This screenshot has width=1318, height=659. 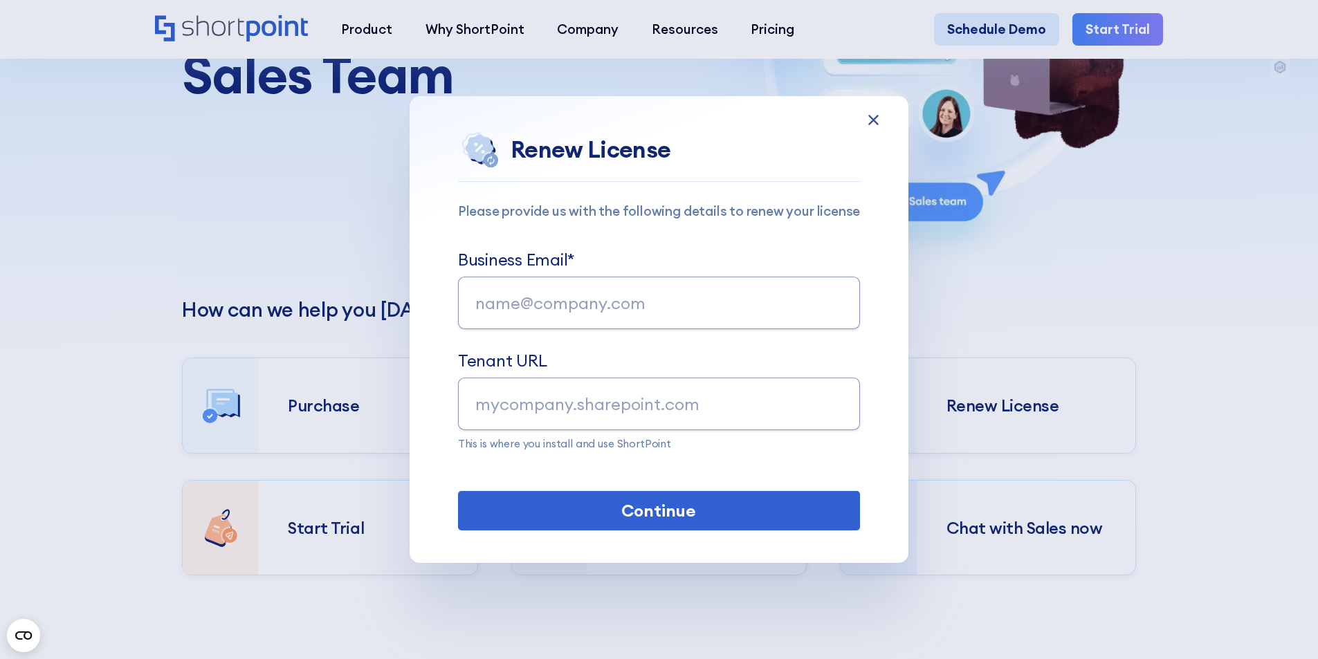 What do you see at coordinates (659, 511) in the screenshot?
I see `input: Continue` at bounding box center [659, 511].